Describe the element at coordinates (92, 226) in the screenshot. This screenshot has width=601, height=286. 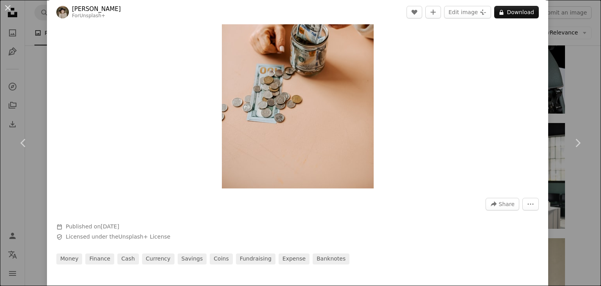
I see `span: Published on` at that location.